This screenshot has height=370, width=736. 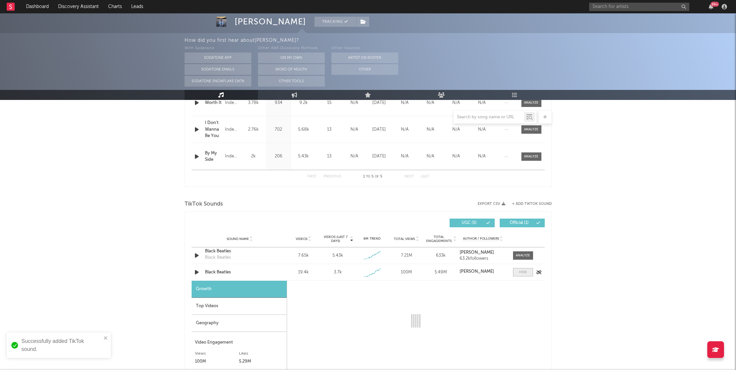 What do you see at coordinates (218, 48) in the screenshot?
I see `div: With Sodatone` at bounding box center [218, 48].